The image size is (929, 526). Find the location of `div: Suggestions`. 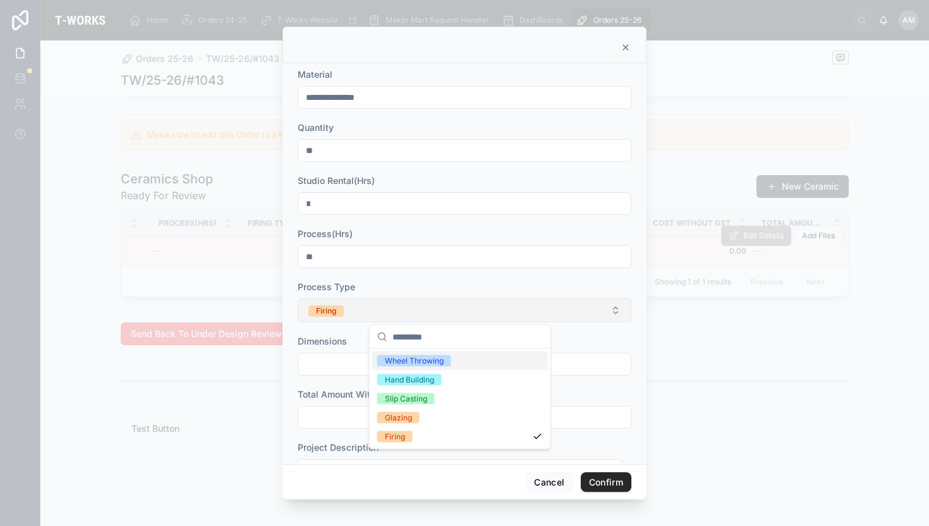

div: Suggestions is located at coordinates (460, 399).